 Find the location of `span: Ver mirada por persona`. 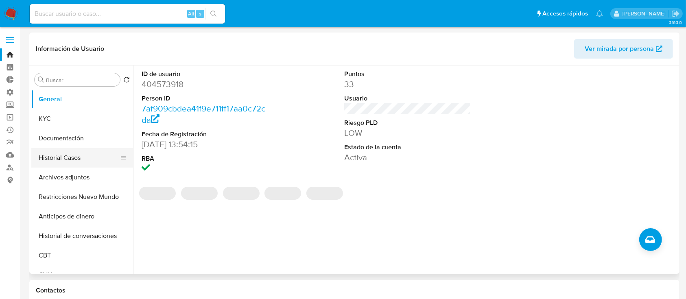

span: Ver mirada por persona is located at coordinates (619, 49).